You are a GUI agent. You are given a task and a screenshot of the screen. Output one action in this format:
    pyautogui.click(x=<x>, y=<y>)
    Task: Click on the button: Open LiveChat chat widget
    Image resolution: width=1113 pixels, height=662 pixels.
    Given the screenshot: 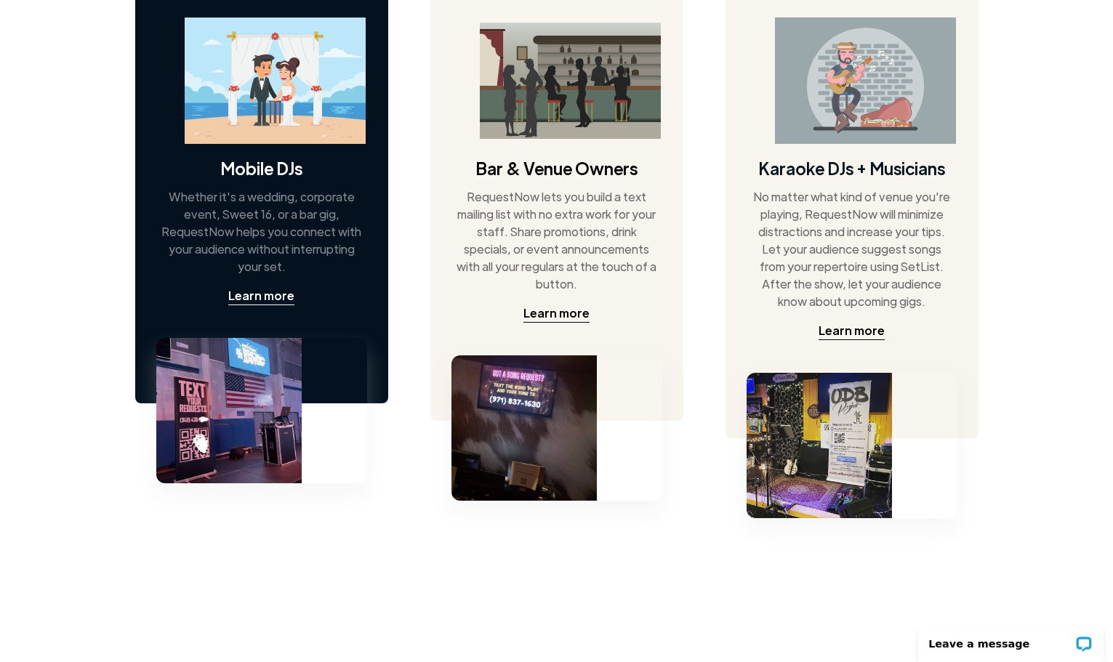 What is the action you would take?
    pyautogui.click(x=176, y=28)
    